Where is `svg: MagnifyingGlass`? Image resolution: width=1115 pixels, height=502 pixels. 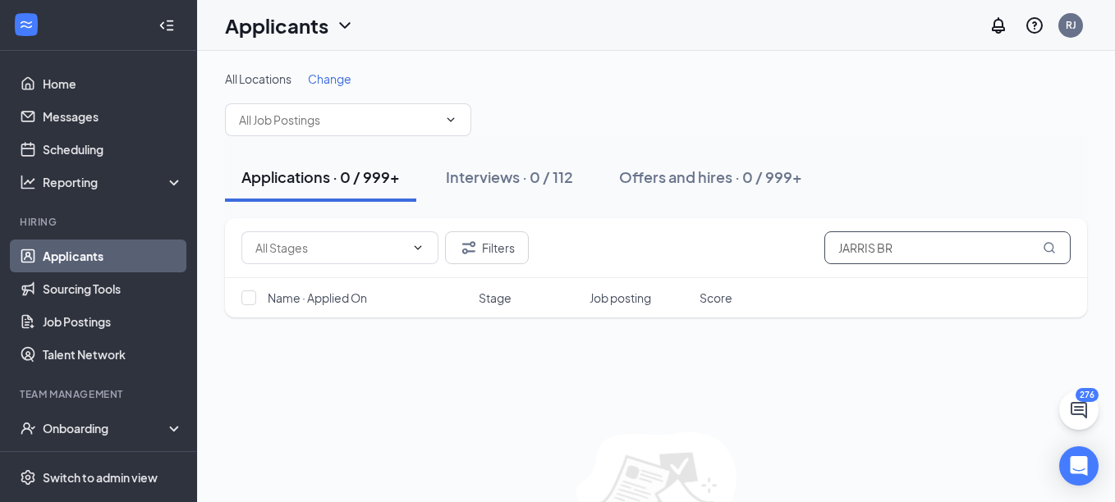 svg: MagnifyingGlass is located at coordinates (1049, 248).